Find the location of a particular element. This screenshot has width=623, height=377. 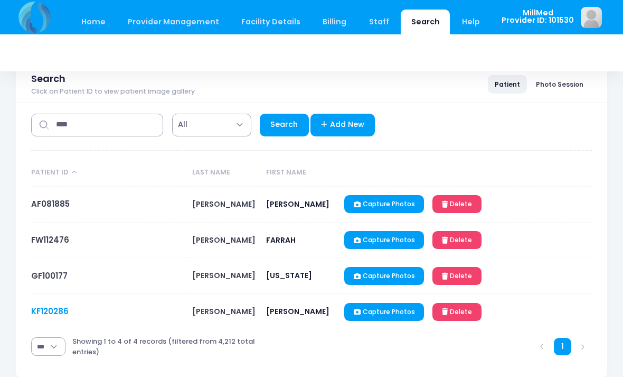

div: Showing 1 to 4 of 4 records (filtered from 4,212 total entries) is located at coordinates (166, 346).